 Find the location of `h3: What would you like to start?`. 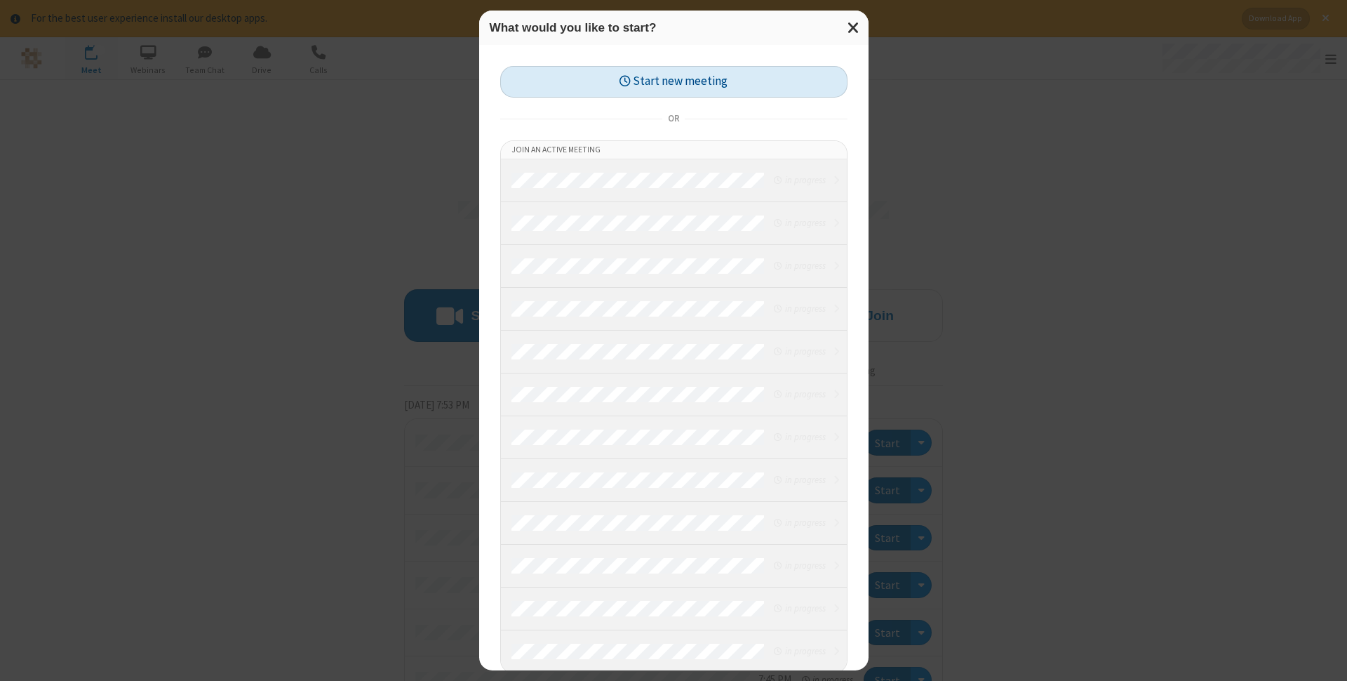

h3: What would you like to start? is located at coordinates (674, 27).